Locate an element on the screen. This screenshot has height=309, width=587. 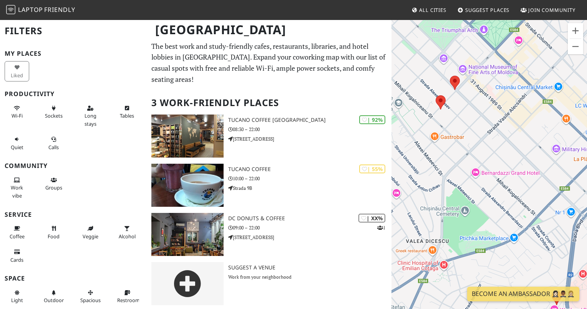
h3: Service is located at coordinates (73, 215).